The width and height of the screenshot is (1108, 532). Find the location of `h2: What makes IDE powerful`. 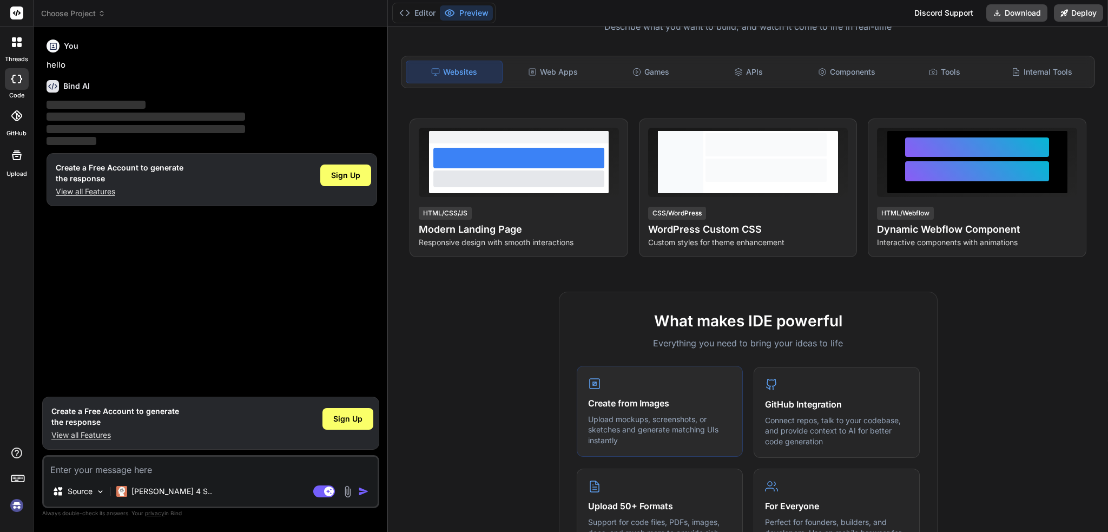

h2: What makes IDE powerful is located at coordinates (749, 321).